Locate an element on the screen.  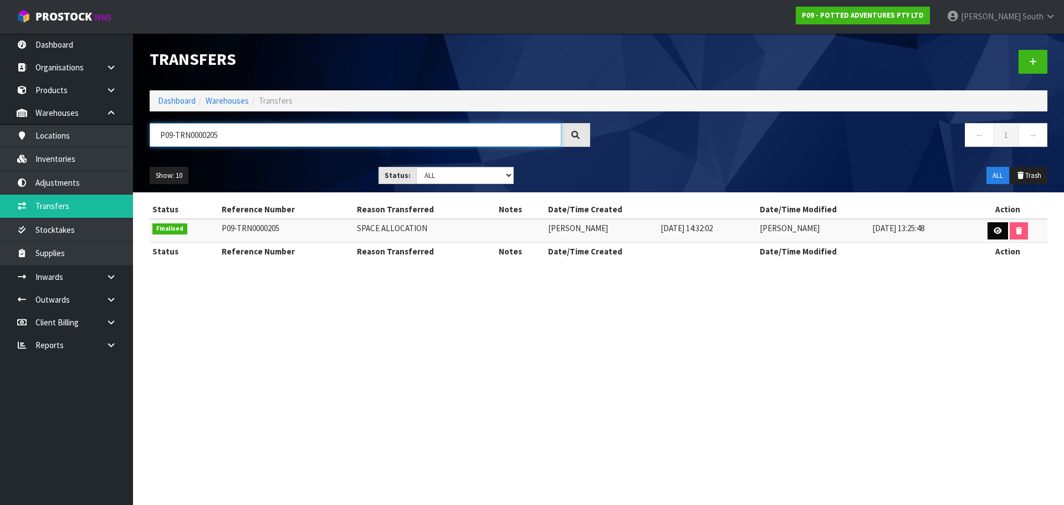
strong: Status: is located at coordinates (397, 175).